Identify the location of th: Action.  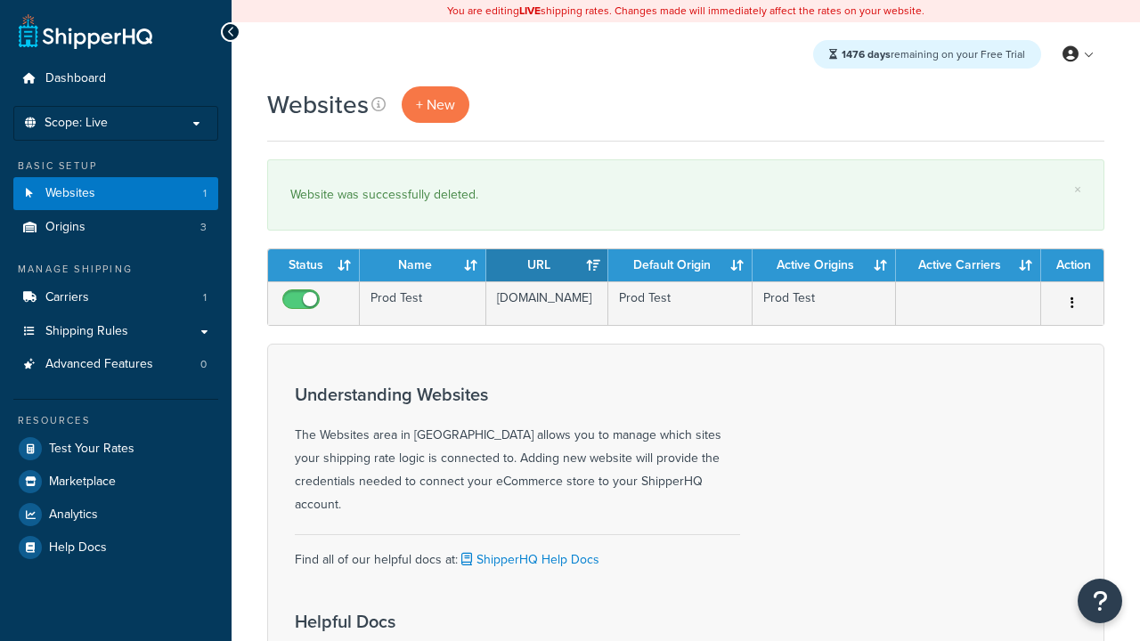
(1072, 265).